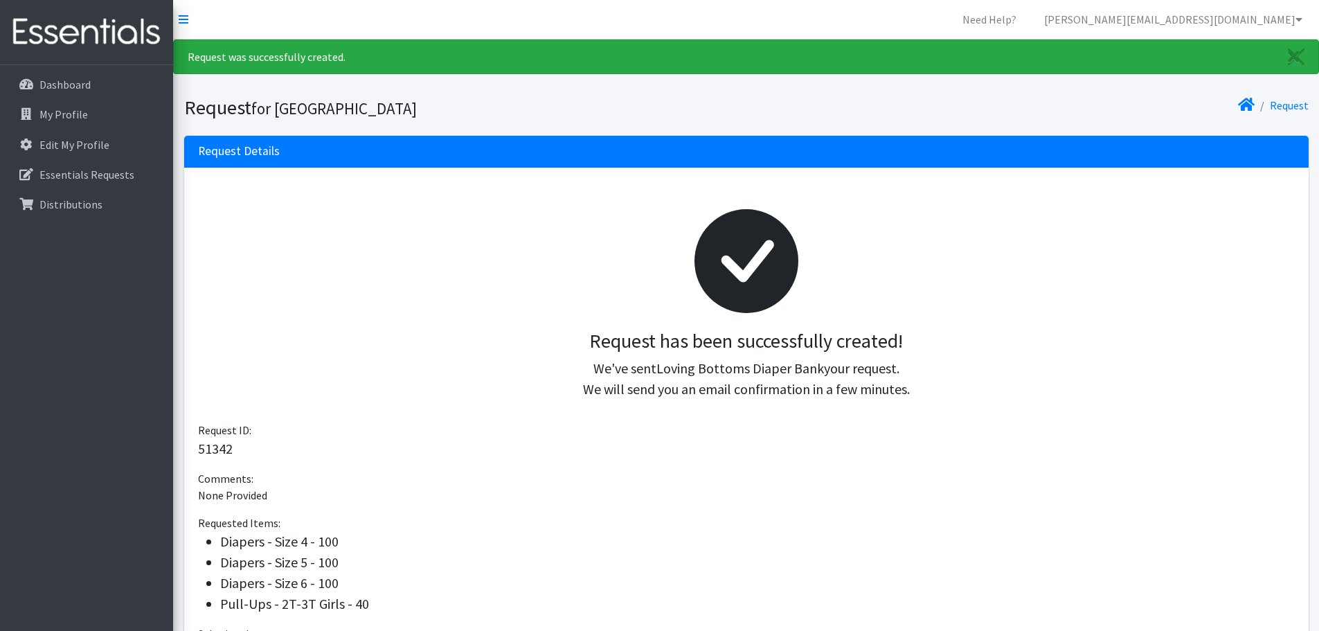 The width and height of the screenshot is (1319, 631). Describe the element at coordinates (87, 145) in the screenshot. I see `a: Edit My Profile` at that location.